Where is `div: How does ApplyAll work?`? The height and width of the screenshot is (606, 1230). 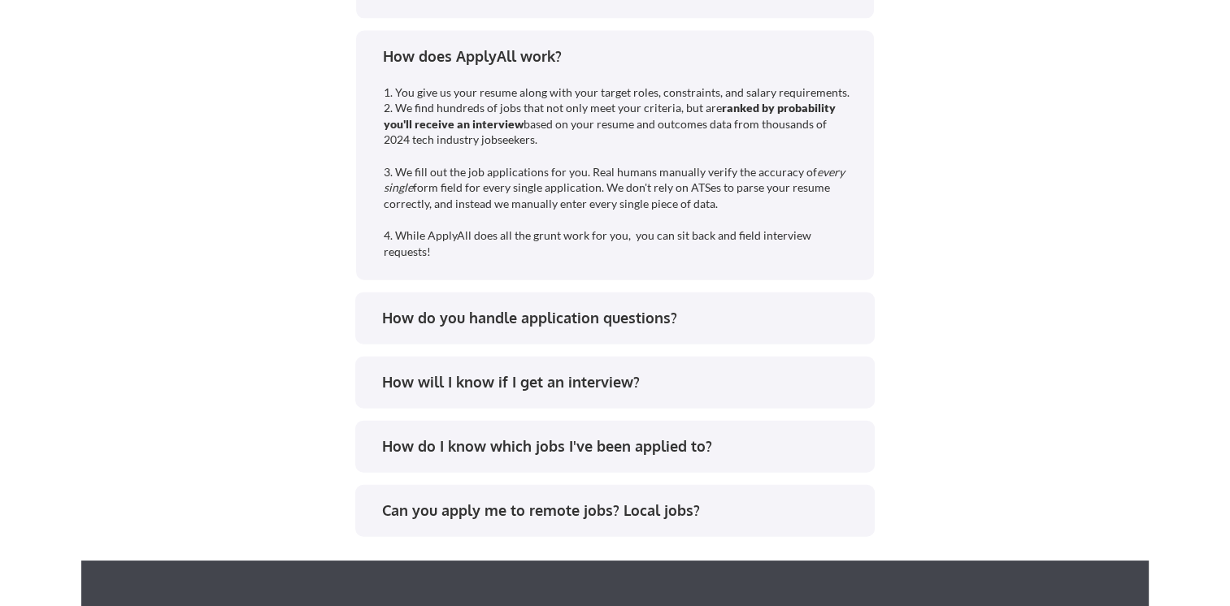 div: How does ApplyAll work? is located at coordinates (621, 56).